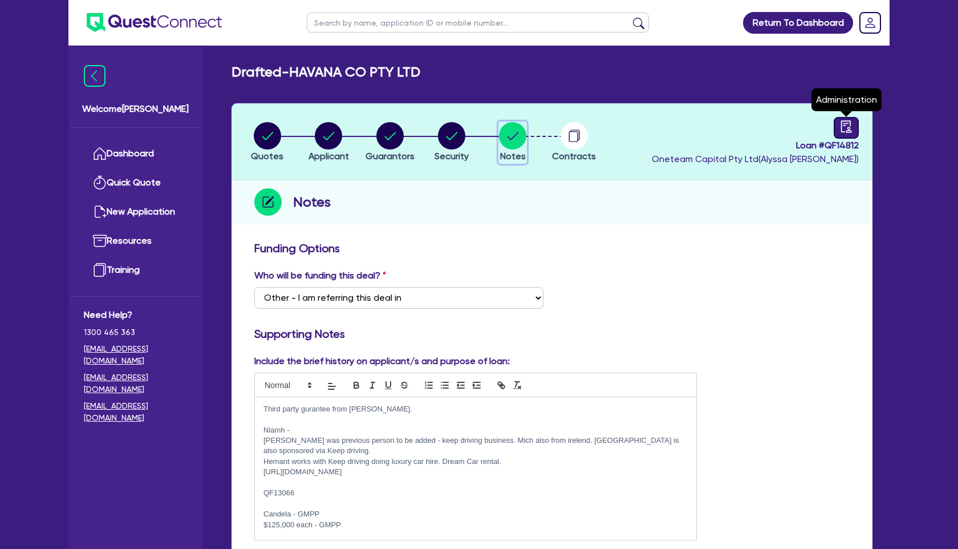 This screenshot has height=549, width=958. What do you see at coordinates (135, 241) in the screenshot?
I see `a: Resources` at bounding box center [135, 241].